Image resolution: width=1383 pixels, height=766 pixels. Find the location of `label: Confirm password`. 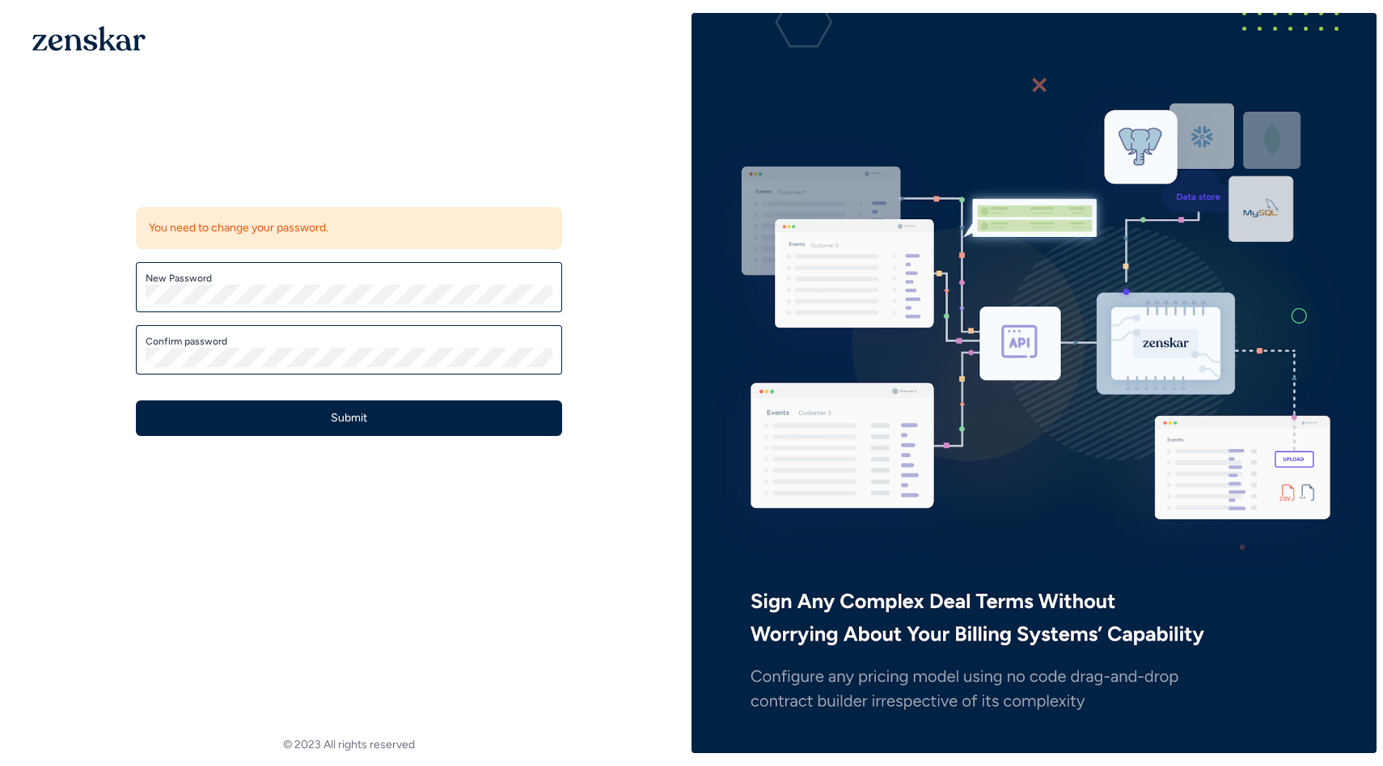

label: Confirm password is located at coordinates (349, 341).